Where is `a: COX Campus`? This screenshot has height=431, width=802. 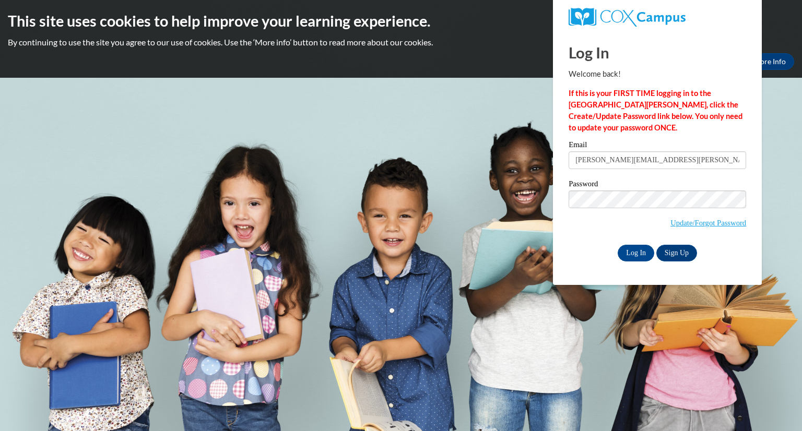
a: COX Campus is located at coordinates (657, 17).